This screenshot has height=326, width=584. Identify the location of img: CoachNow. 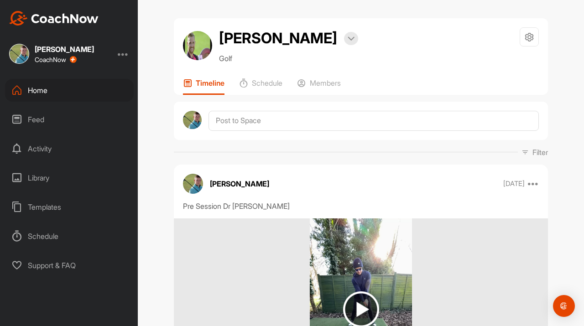
(54, 18).